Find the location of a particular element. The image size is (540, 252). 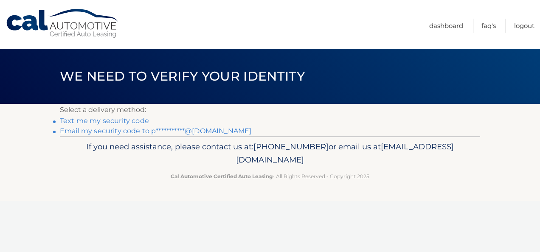

a: Cal Automotive is located at coordinates (63, 23).